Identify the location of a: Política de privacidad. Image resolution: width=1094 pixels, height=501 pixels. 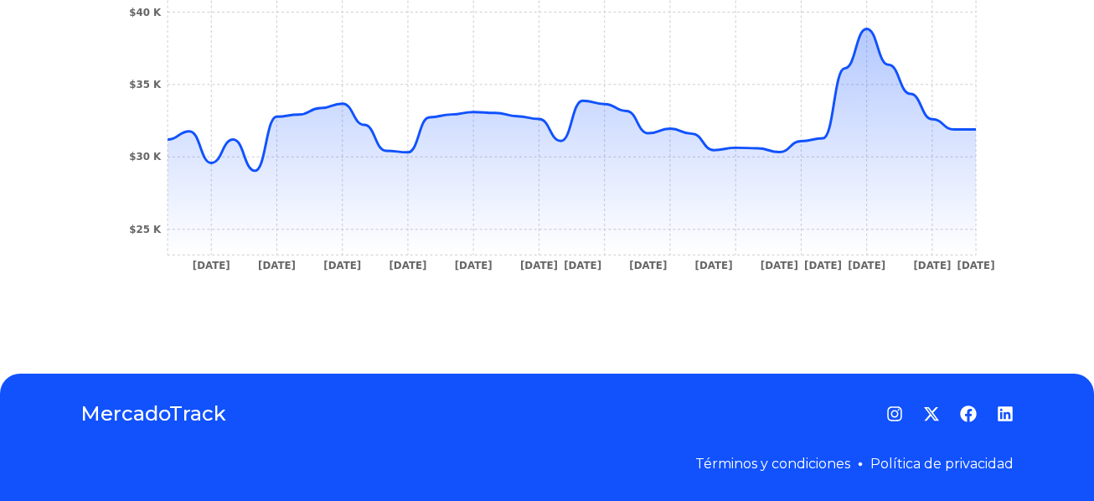
(942, 463).